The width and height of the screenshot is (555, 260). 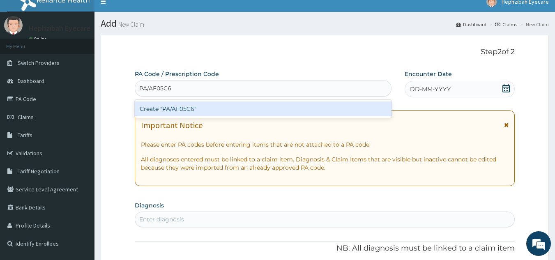 What do you see at coordinates (25, 135) in the screenshot?
I see `span: Tariffs` at bounding box center [25, 135].